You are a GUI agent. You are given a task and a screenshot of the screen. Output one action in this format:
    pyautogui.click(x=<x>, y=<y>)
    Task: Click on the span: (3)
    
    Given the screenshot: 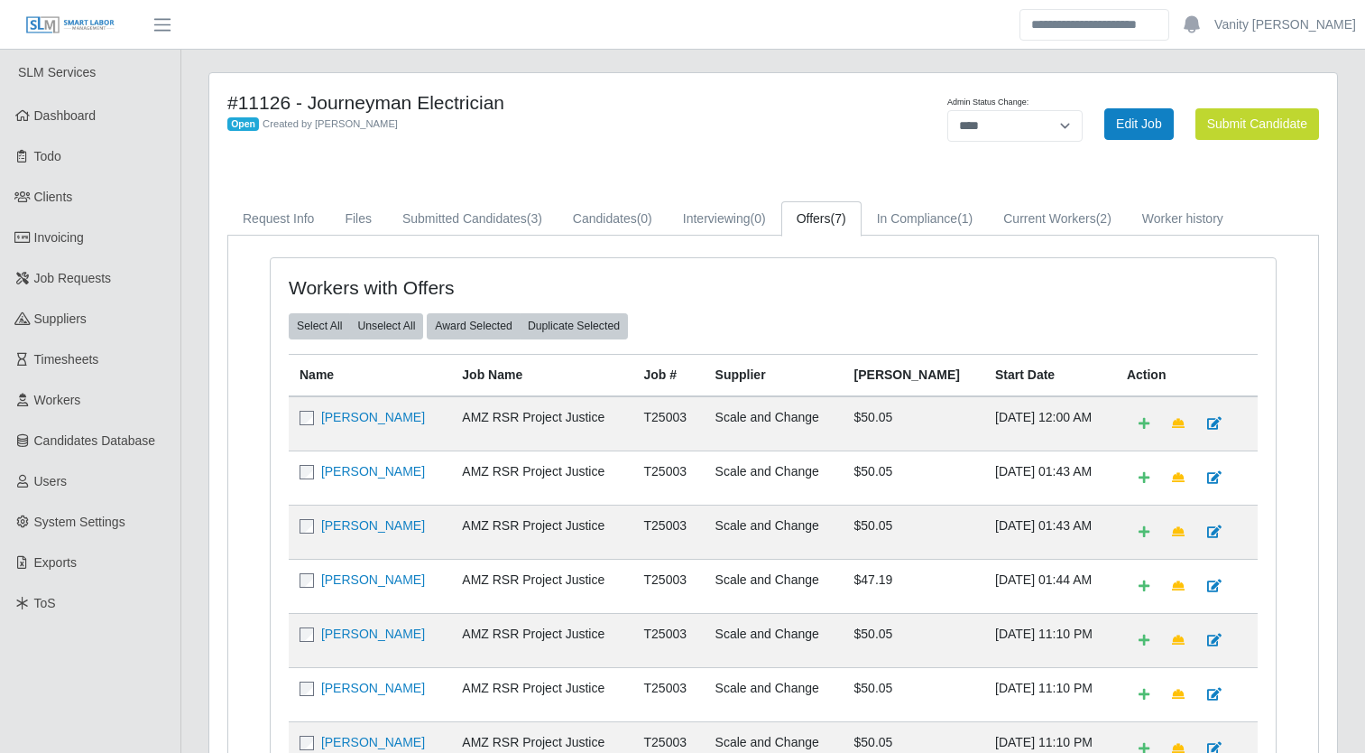 What is the action you would take?
    pyautogui.click(x=534, y=218)
    